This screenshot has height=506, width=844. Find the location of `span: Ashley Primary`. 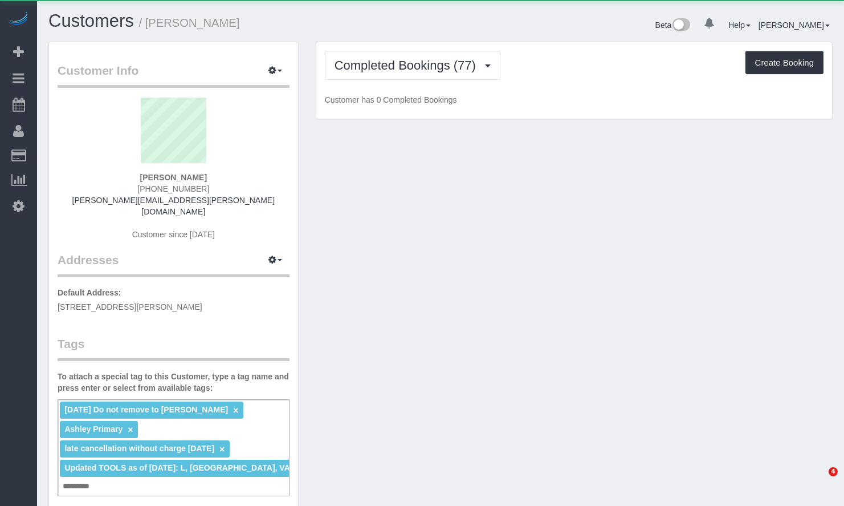

span: Ashley Primary is located at coordinates (93, 429).